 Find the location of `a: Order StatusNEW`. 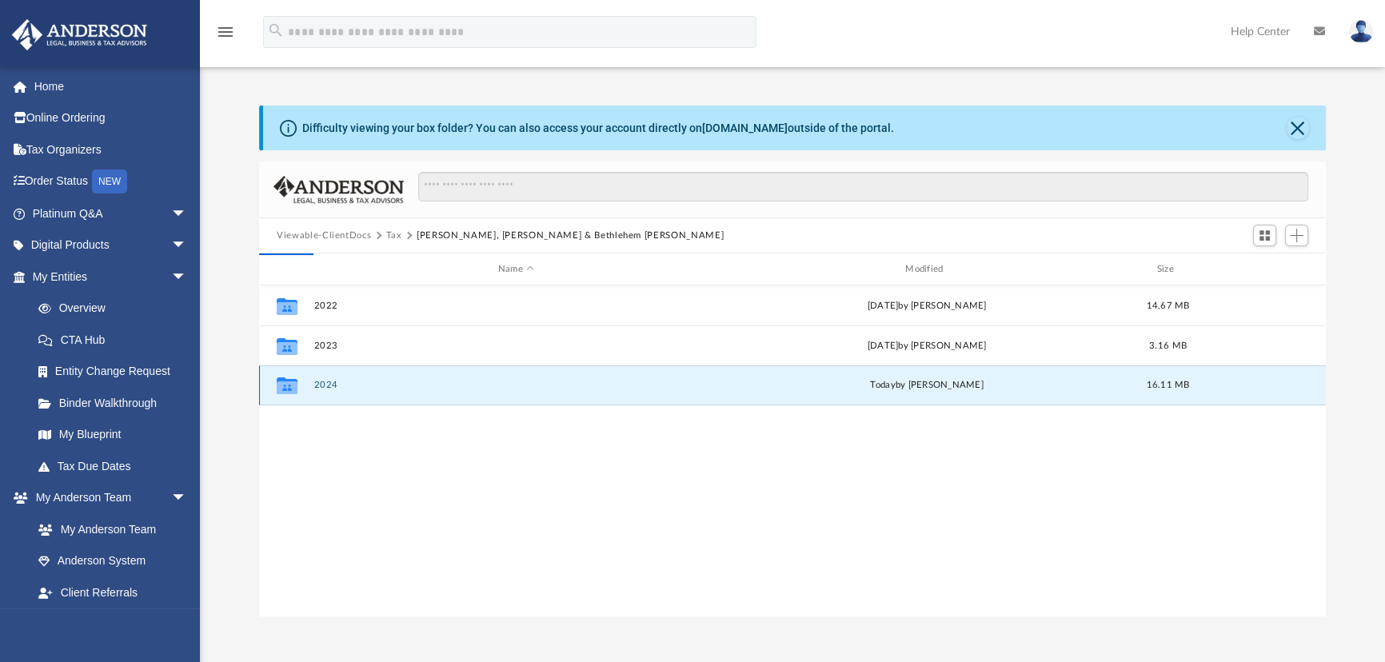

a: Order StatusNEW is located at coordinates (111, 182).